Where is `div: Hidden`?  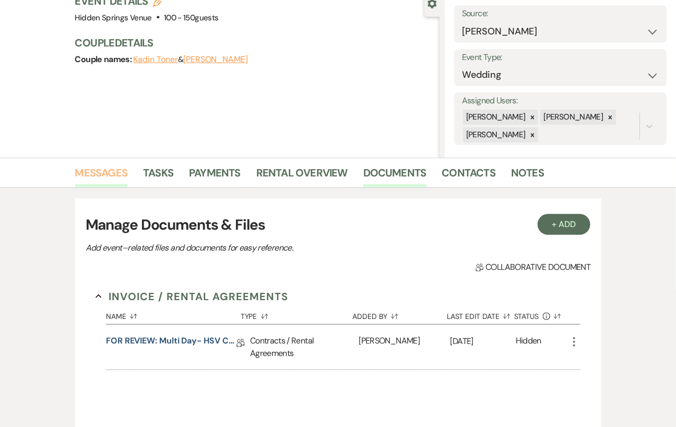
div: Hidden is located at coordinates (529, 347).